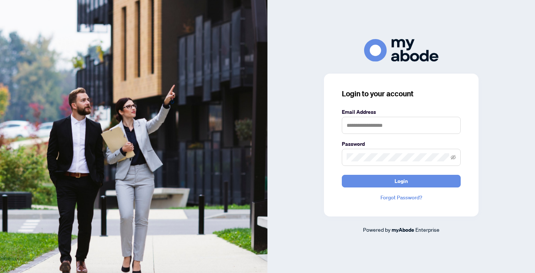 The width and height of the screenshot is (535, 273). Describe the element at coordinates (401, 94) in the screenshot. I see `h3: Login to your account` at that location.